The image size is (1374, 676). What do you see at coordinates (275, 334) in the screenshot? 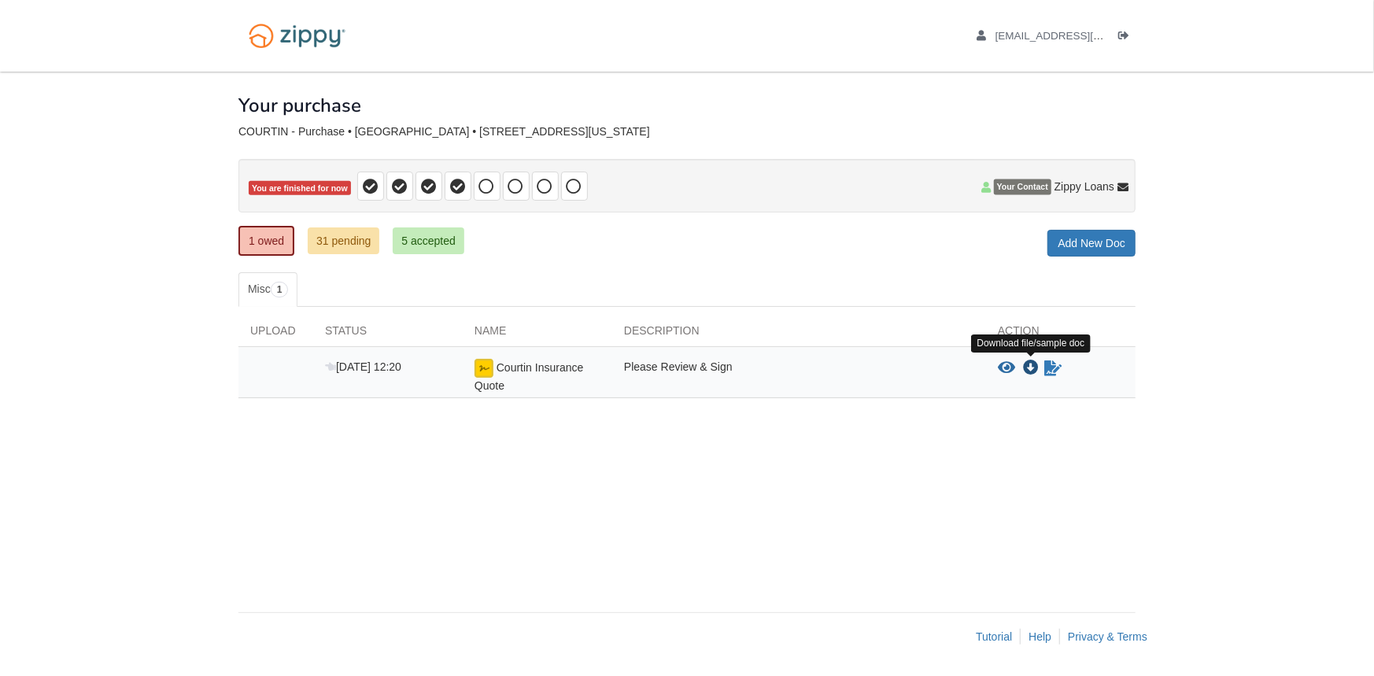
I see `div: Upload` at bounding box center [275, 334].